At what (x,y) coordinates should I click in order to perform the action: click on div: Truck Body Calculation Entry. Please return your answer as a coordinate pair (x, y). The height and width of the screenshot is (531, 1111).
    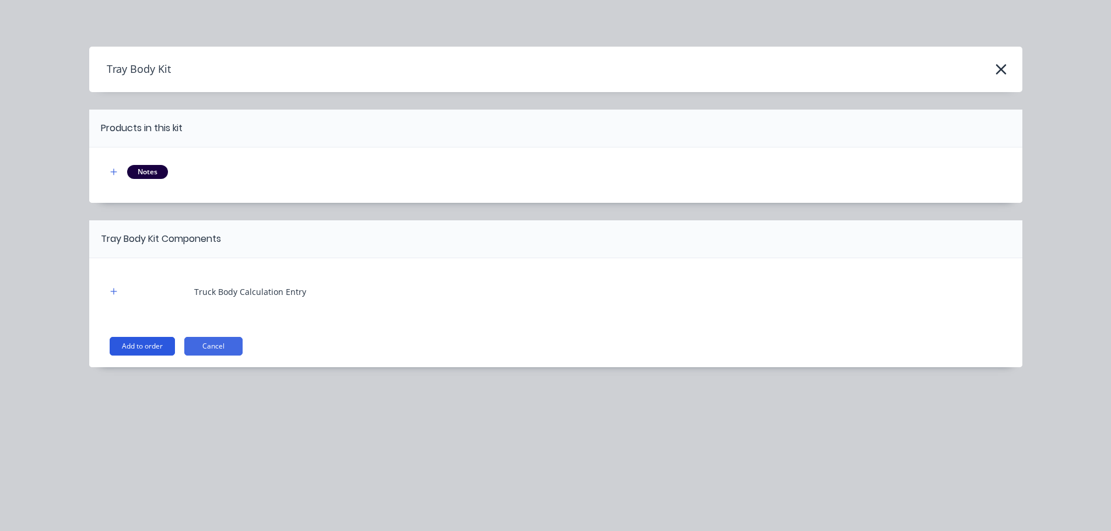
    Looking at the image, I should click on (250, 292).